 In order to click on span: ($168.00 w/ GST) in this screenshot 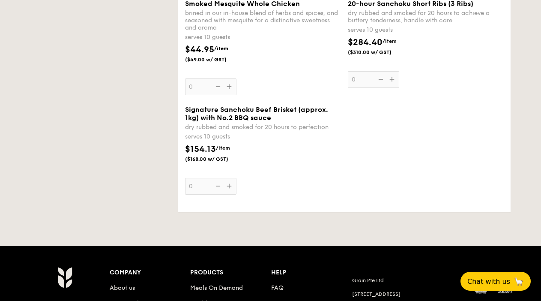, I will do `click(214, 159)`.